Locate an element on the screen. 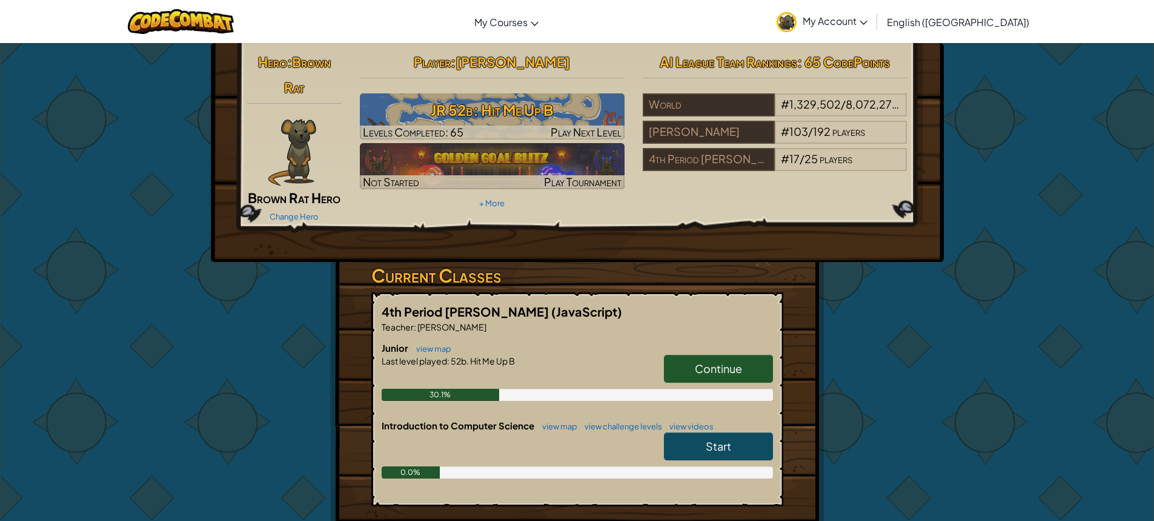  span: Continue is located at coordinates (719, 368).